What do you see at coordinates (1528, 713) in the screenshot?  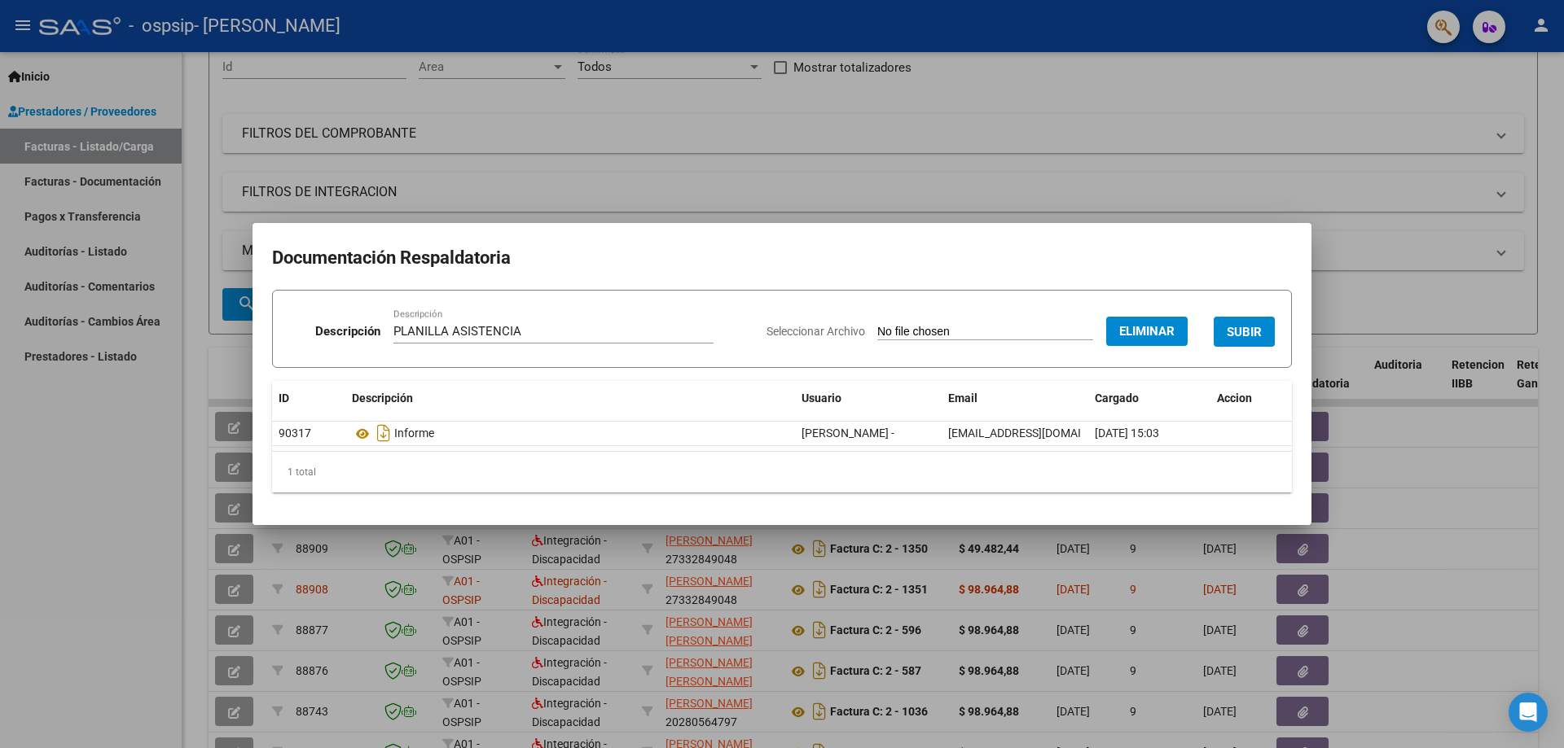 I see `div: Open Intercom Messenger` at bounding box center [1528, 713].